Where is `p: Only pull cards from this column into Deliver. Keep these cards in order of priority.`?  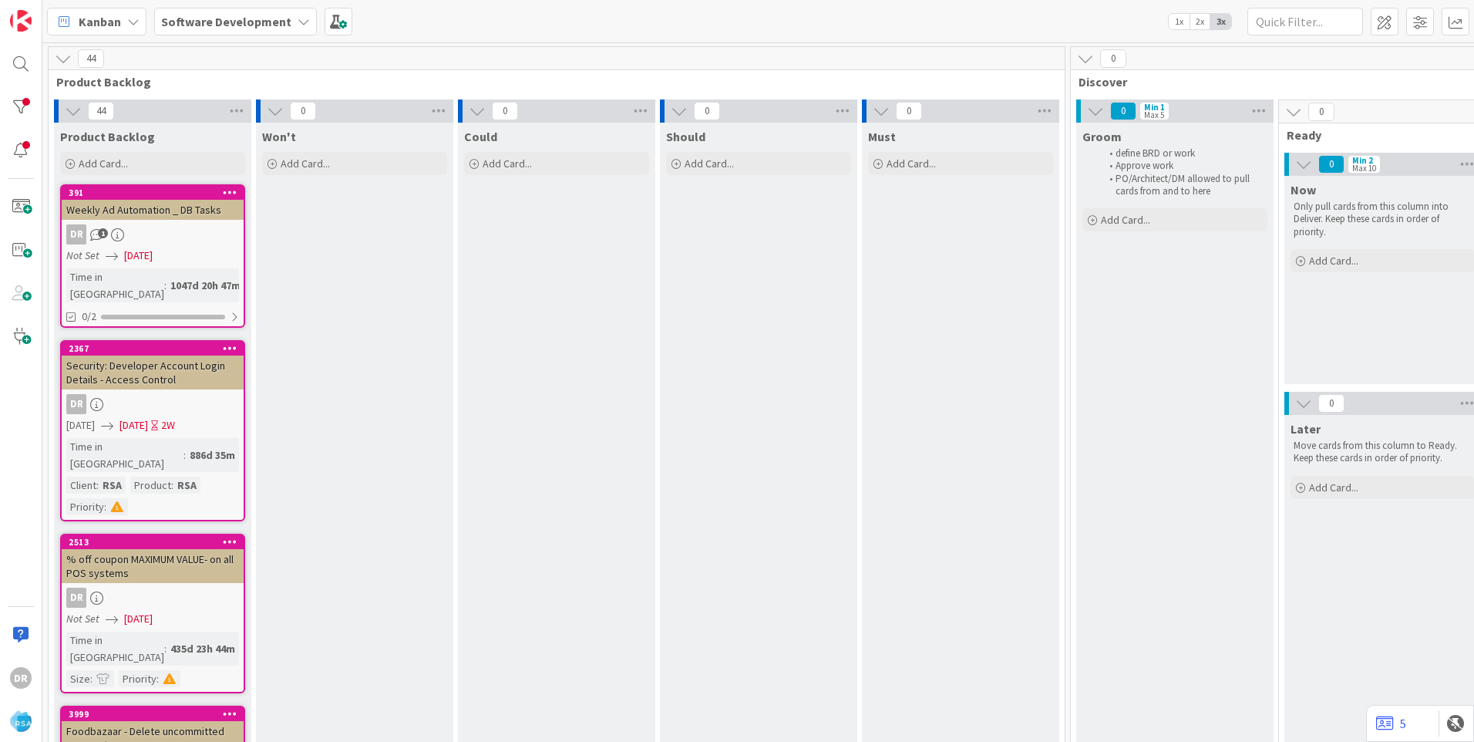 p: Only pull cards from this column into Deliver. Keep these cards in order of priority. is located at coordinates (1383, 219).